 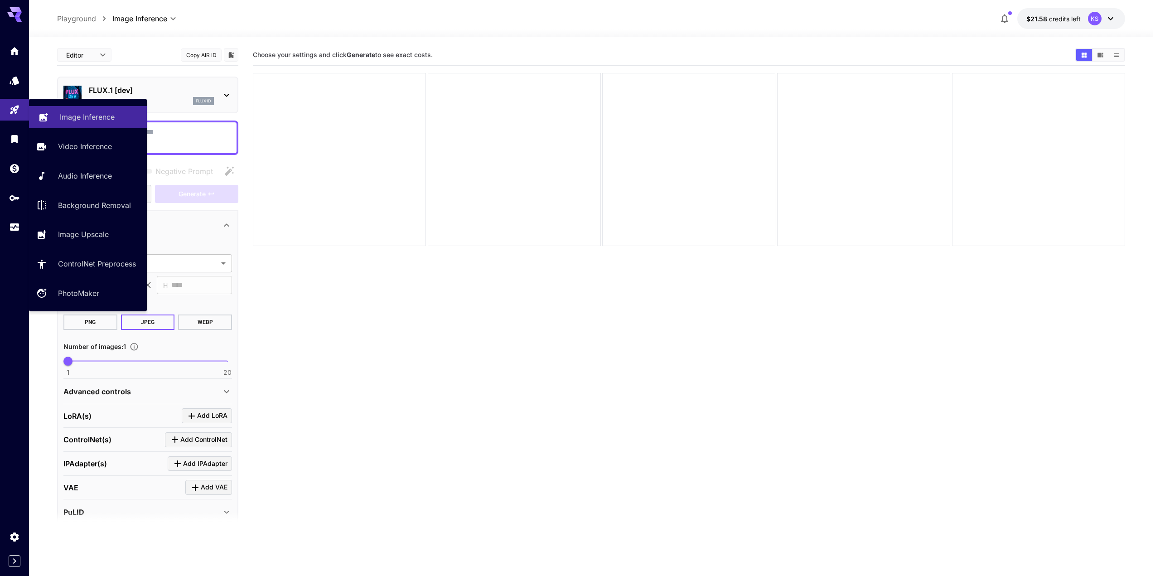 I want to click on a: PhotoMaker, so click(x=88, y=293).